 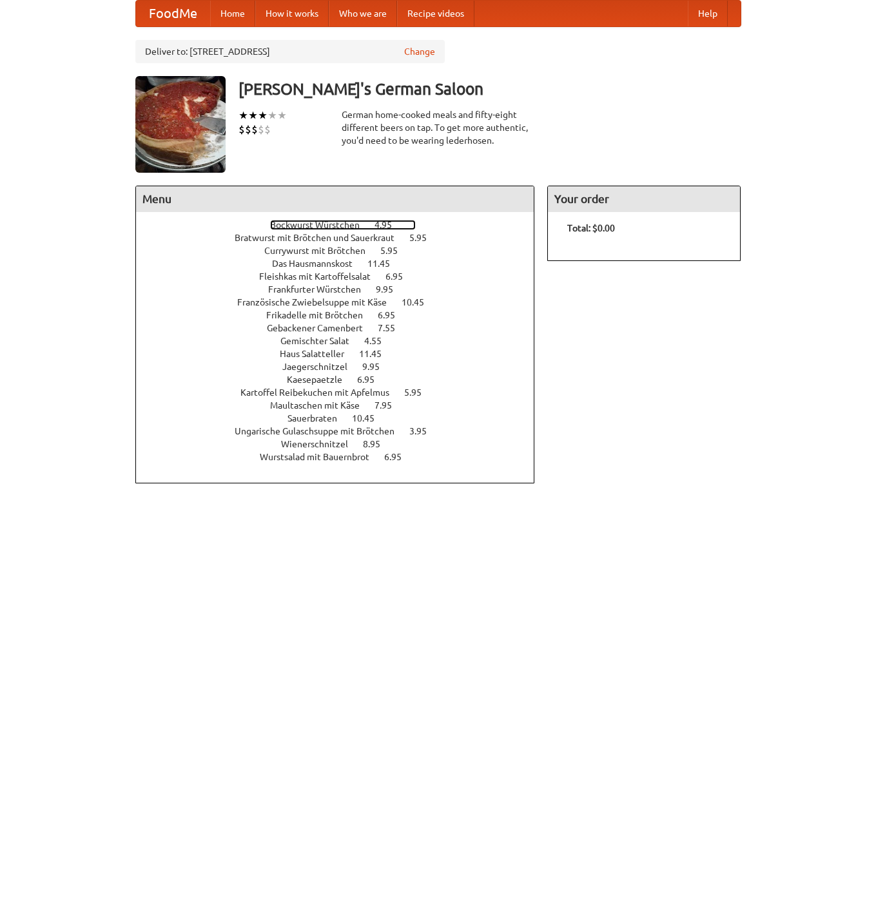 I want to click on img: angular.jpg, so click(x=180, y=124).